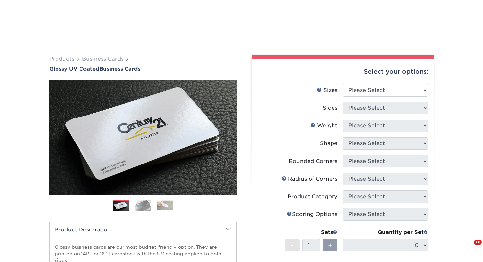 The image size is (483, 262). Describe the element at coordinates (330, 108) in the screenshot. I see `div: Sides` at that location.